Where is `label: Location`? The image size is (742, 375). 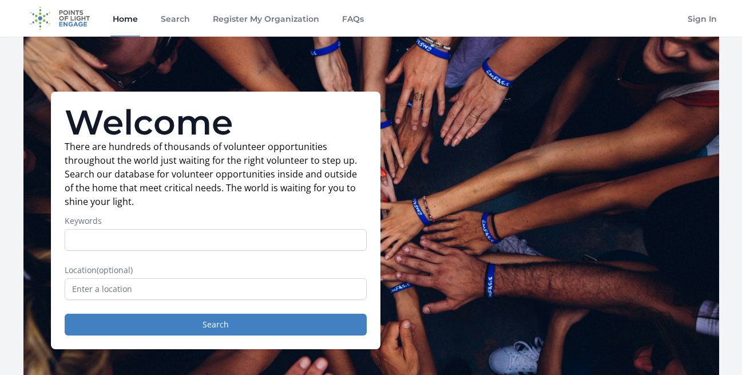
label: Location is located at coordinates (216, 270).